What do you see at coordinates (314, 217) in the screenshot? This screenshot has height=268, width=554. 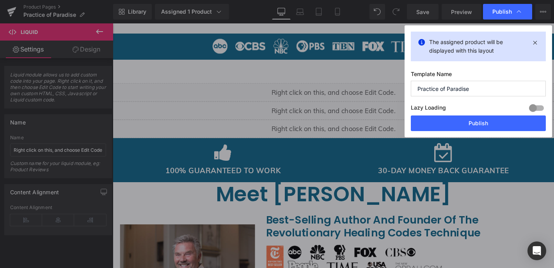 I see `h3: Best-Selling Author And Founder Of The Revolutionary Healing Codes Technique` at bounding box center [314, 217].